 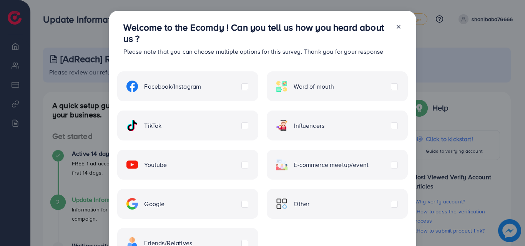 What do you see at coordinates (282, 86) in the screenshot?
I see `img: ic-word-of-mouth.a439123d.svg` at bounding box center [282, 86].